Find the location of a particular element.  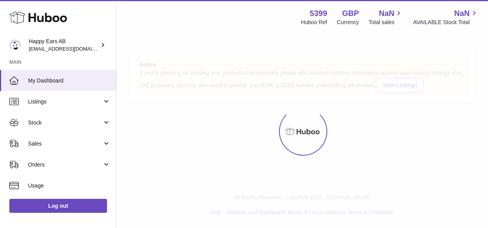

div: Happy Ears AB is located at coordinates (64, 45).